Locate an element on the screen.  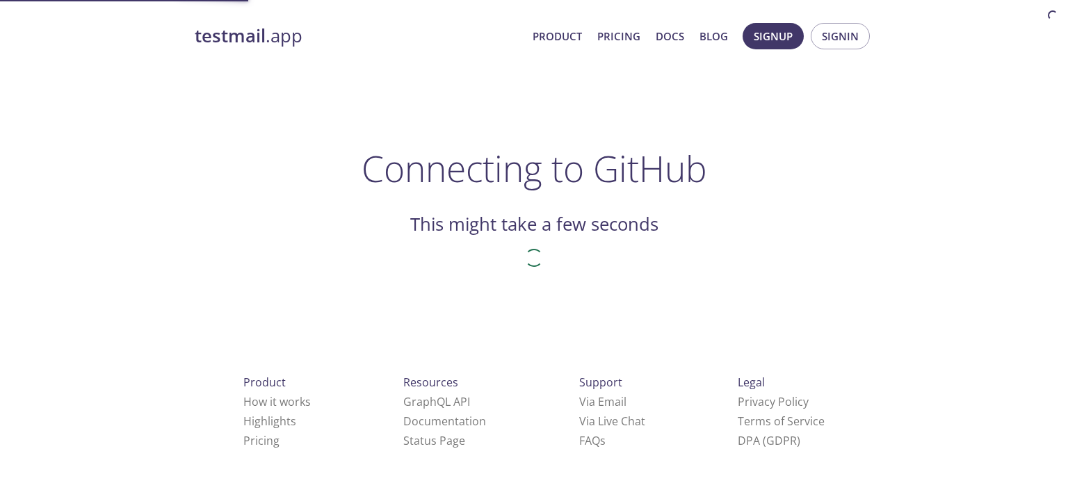
a: Via Email is located at coordinates (603, 402).